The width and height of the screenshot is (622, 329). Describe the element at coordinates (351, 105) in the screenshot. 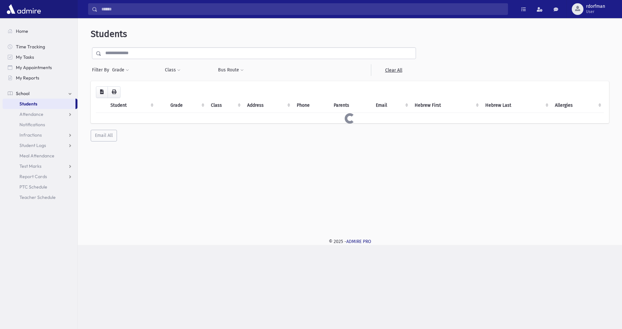

I see `th: Parents` at that location.